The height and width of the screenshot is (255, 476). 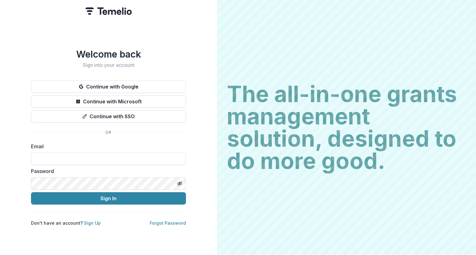 What do you see at coordinates (108, 87) in the screenshot?
I see `button: Continue with Google` at bounding box center [108, 87].